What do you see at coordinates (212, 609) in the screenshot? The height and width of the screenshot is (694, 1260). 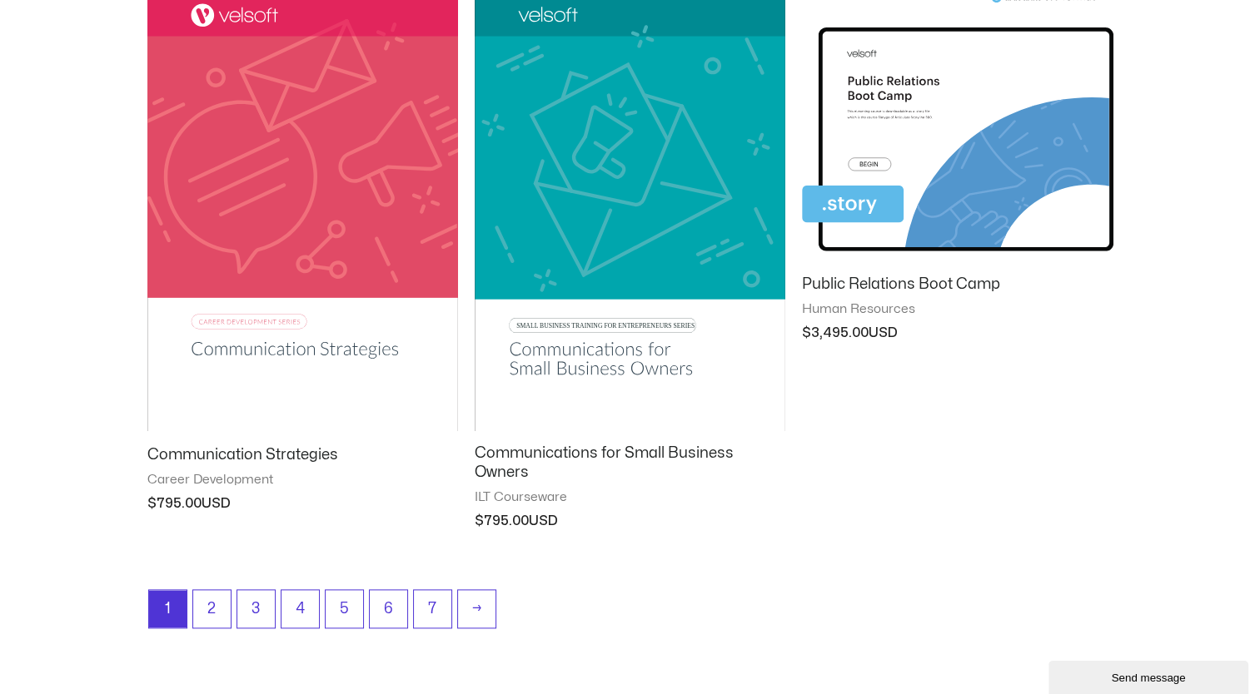 I see `a: Page 2` at bounding box center [212, 609].